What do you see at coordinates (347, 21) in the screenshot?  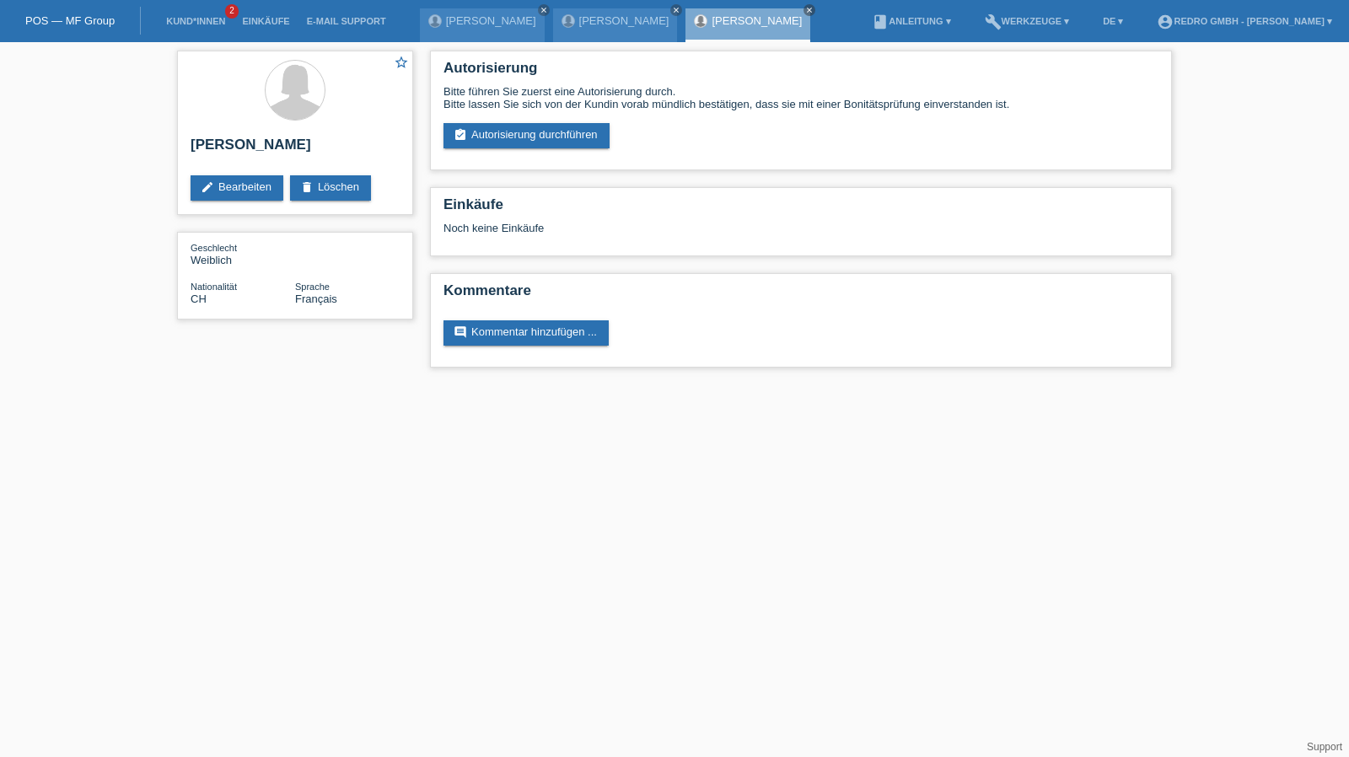 I see `a: E-Mail Support` at bounding box center [347, 21].